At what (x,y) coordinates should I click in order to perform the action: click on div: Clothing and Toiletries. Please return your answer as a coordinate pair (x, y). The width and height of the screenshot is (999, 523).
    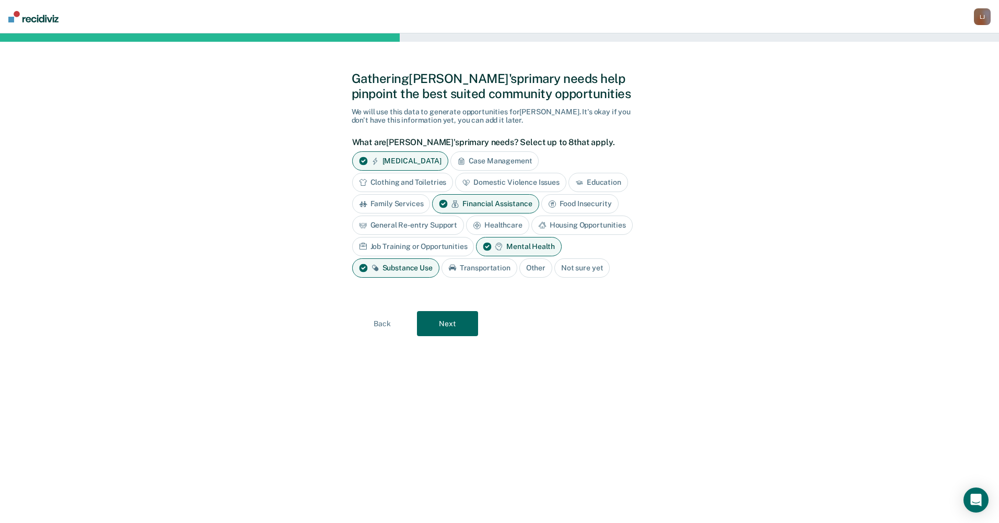
    Looking at the image, I should click on (403, 182).